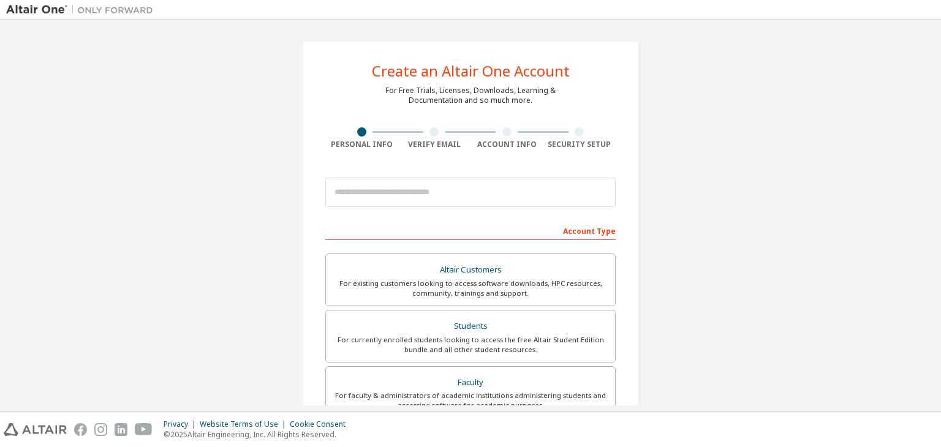 The image size is (941, 447). What do you see at coordinates (258, 434) in the screenshot?
I see `p: © 2025 Altair Engineering, Inc. All Rights Reserved.` at bounding box center [258, 434].